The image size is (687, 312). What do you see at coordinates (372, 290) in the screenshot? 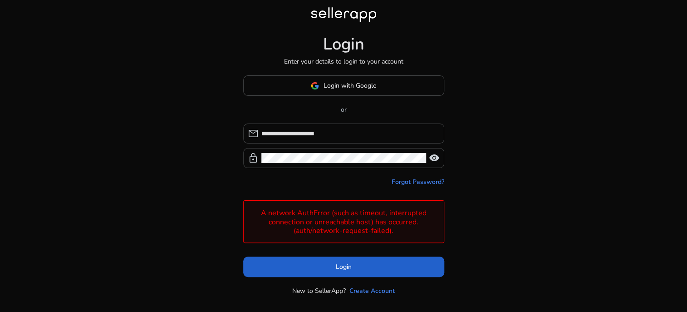
I see `a: Create Account` at bounding box center [372, 290].